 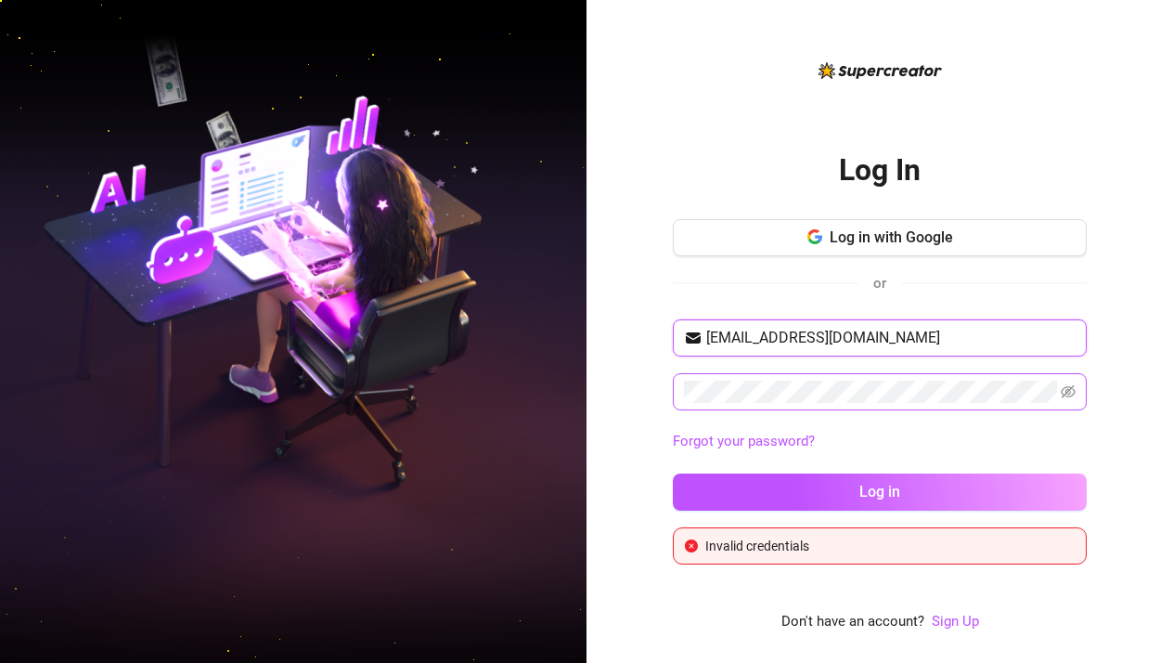 I want to click on div: Invalid credentials, so click(x=890, y=546).